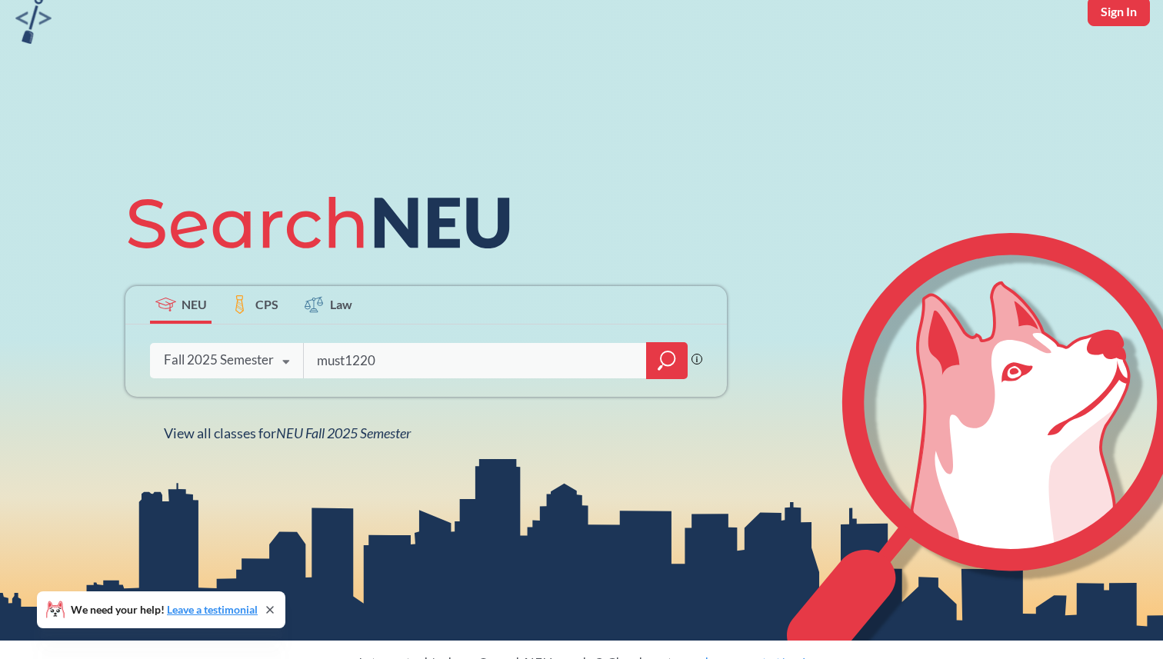 The image size is (1163, 659). I want to click on span: View all classes for, so click(287, 433).